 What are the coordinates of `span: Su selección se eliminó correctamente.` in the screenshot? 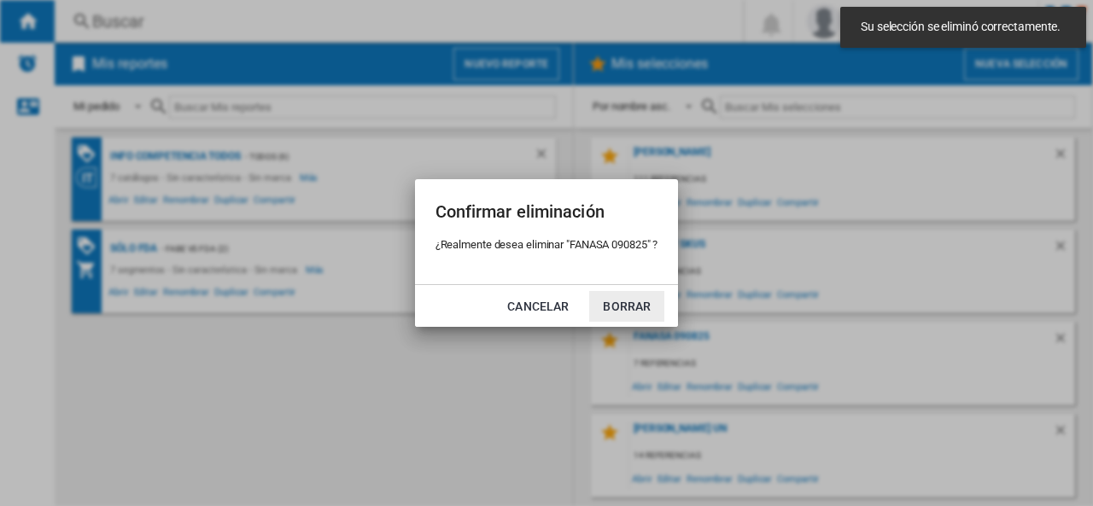 It's located at (963, 27).